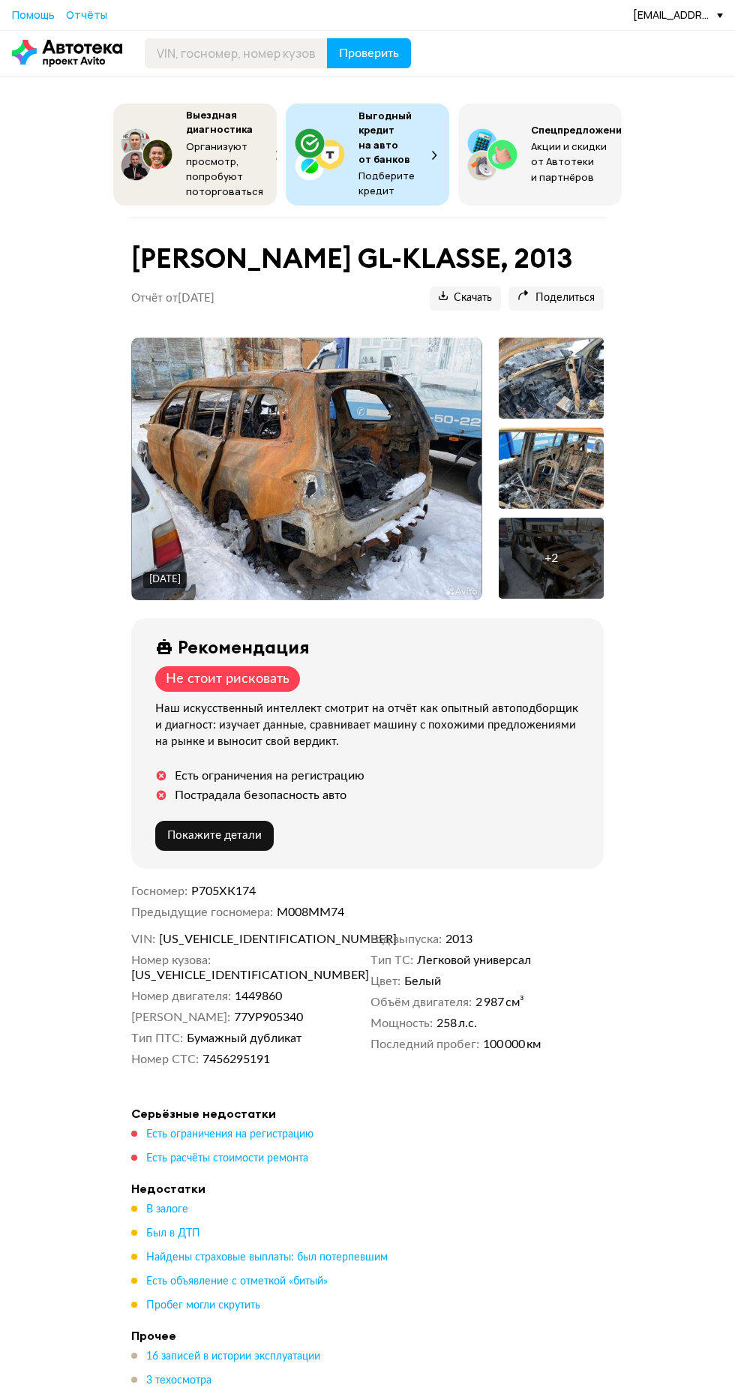 The width and height of the screenshot is (735, 1397). Describe the element at coordinates (569, 161) in the screenshot. I see `span: Акции и скидки от Автотеки и партнёров` at that location.